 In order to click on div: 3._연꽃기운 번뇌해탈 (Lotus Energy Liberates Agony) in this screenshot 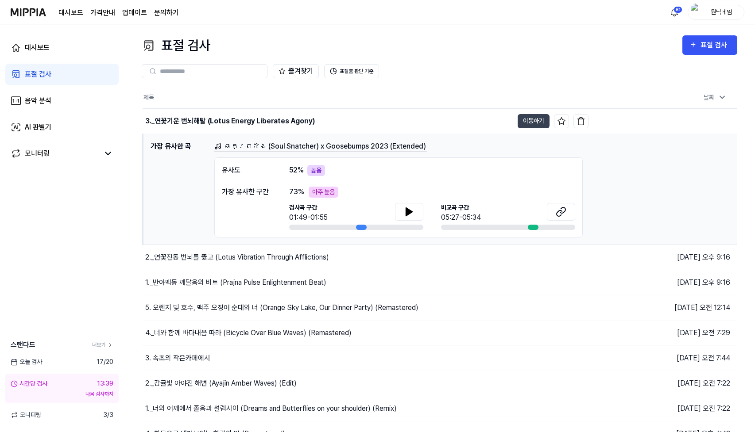, I will do `click(230, 121)`.